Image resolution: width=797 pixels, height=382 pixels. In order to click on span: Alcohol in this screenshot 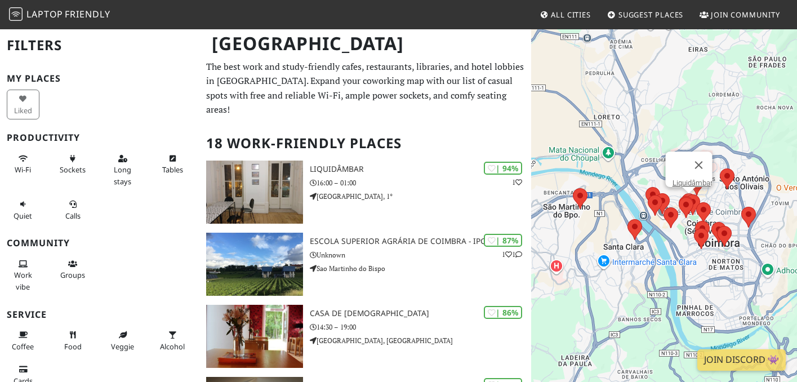, I will do `click(172, 346)`.